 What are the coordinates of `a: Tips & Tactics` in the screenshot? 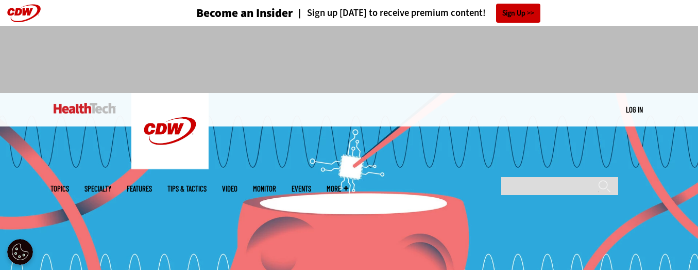 It's located at (187, 188).